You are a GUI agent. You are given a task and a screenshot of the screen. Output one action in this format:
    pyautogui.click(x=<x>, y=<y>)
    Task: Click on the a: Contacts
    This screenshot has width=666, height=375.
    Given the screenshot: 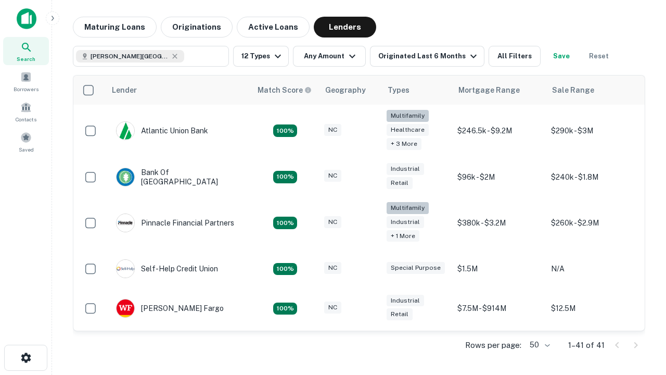 What is the action you would take?
    pyautogui.click(x=26, y=111)
    